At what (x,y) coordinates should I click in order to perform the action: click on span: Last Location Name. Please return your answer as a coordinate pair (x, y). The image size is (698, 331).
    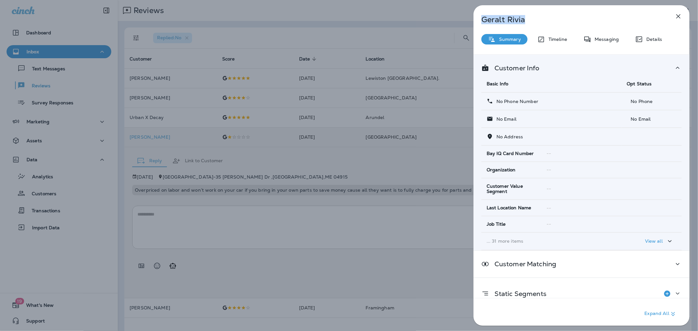
    Looking at the image, I should click on (509, 208).